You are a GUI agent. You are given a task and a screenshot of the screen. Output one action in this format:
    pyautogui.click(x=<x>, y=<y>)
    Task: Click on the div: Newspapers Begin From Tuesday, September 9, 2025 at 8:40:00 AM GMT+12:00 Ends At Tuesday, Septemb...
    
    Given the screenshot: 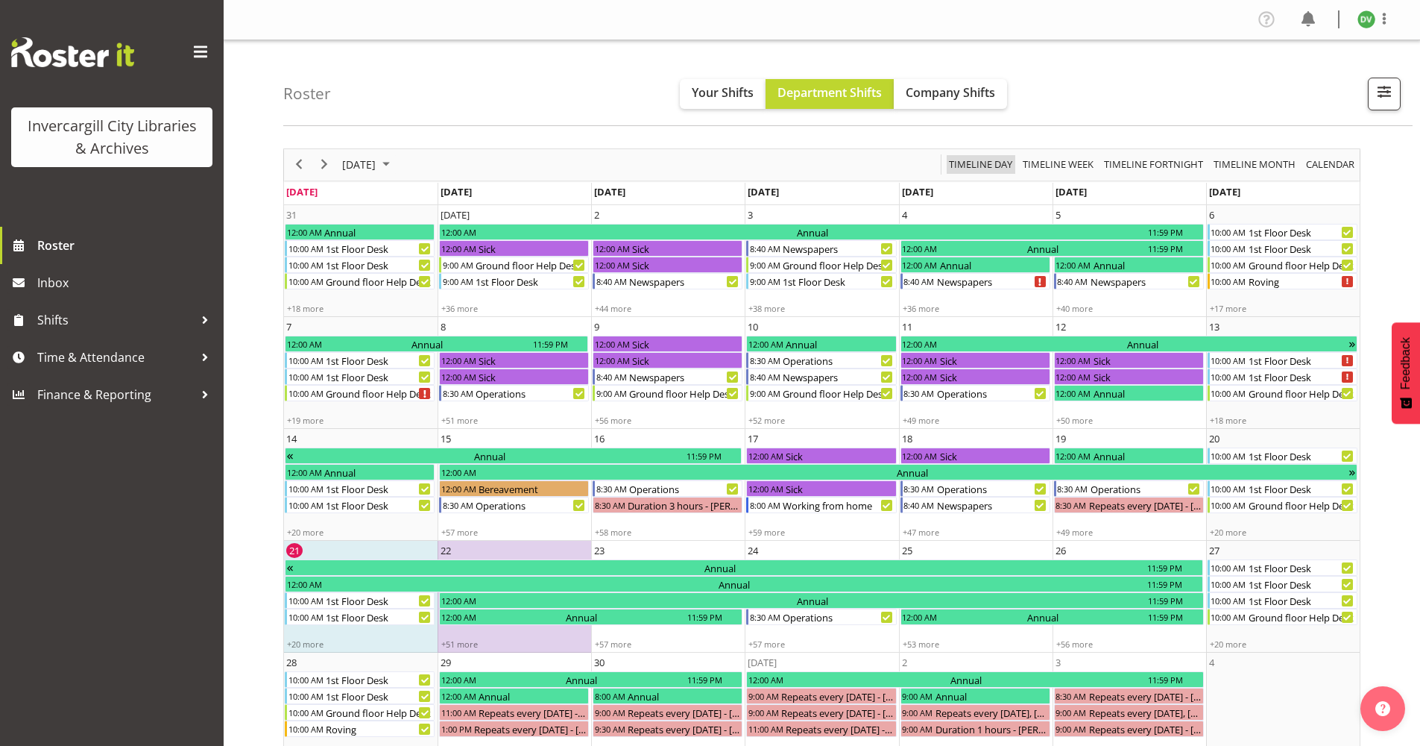 What is the action you would take?
    pyautogui.click(x=667, y=376)
    